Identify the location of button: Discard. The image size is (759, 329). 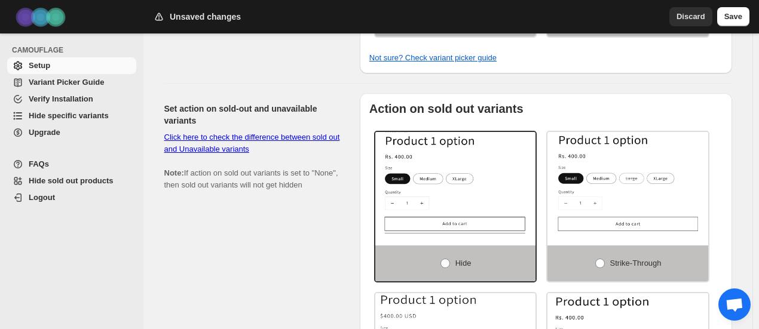
(691, 17).